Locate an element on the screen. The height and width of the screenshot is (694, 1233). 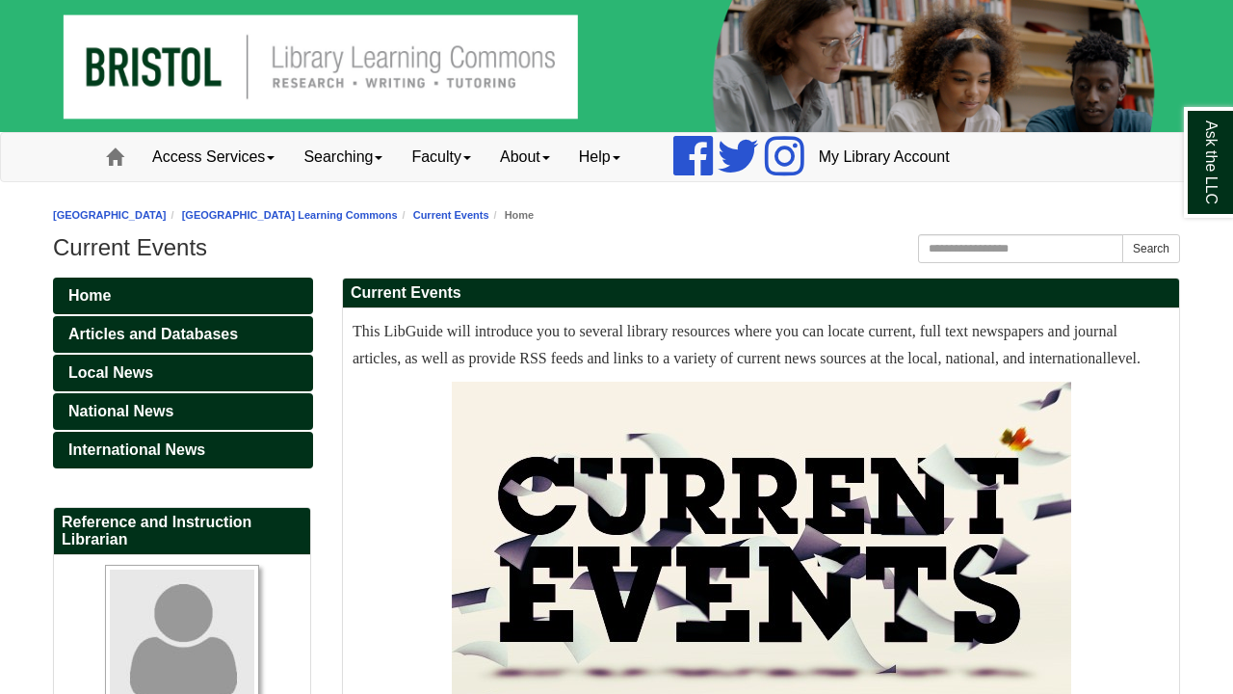
span: International News is located at coordinates (137, 449).